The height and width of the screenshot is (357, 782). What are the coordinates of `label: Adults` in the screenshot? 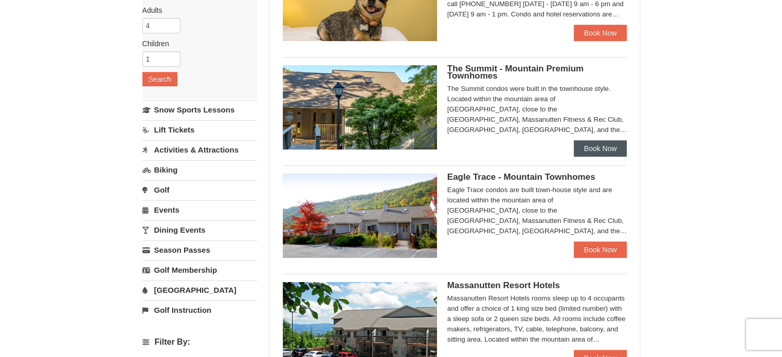 It's located at (196, 10).